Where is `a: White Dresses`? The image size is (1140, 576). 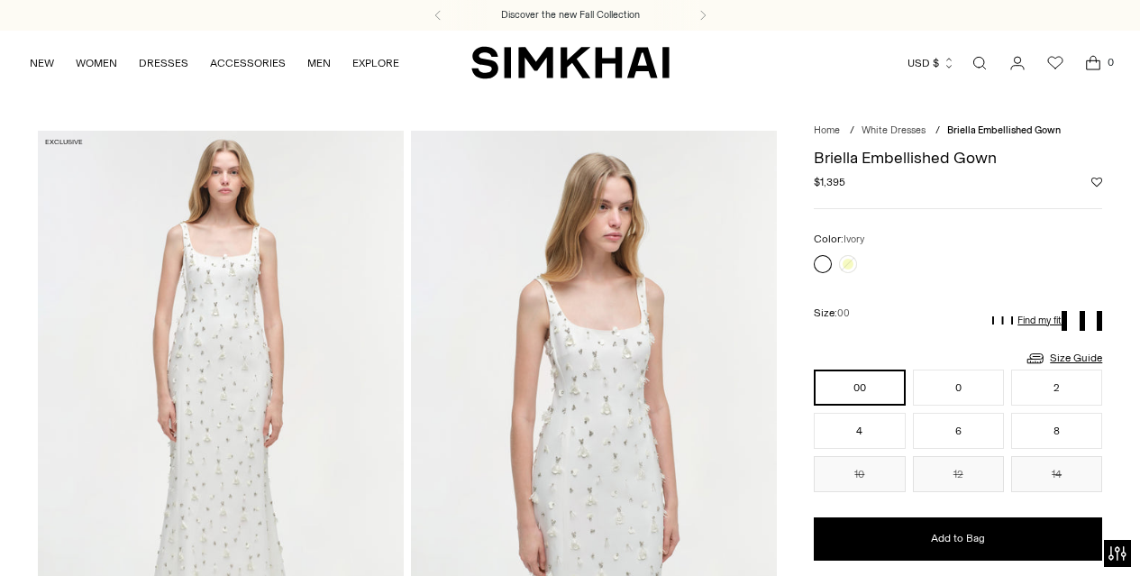 a: White Dresses is located at coordinates (893, 130).